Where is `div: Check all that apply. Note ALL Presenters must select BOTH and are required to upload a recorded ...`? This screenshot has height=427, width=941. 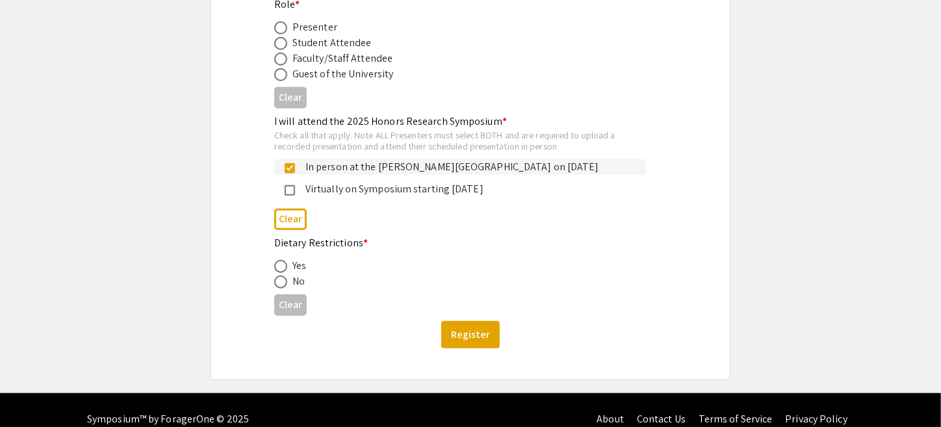 div: Check all that apply. Note ALL Presenters must select BOTH and are required to upload a recorded ... is located at coordinates (460, 140).